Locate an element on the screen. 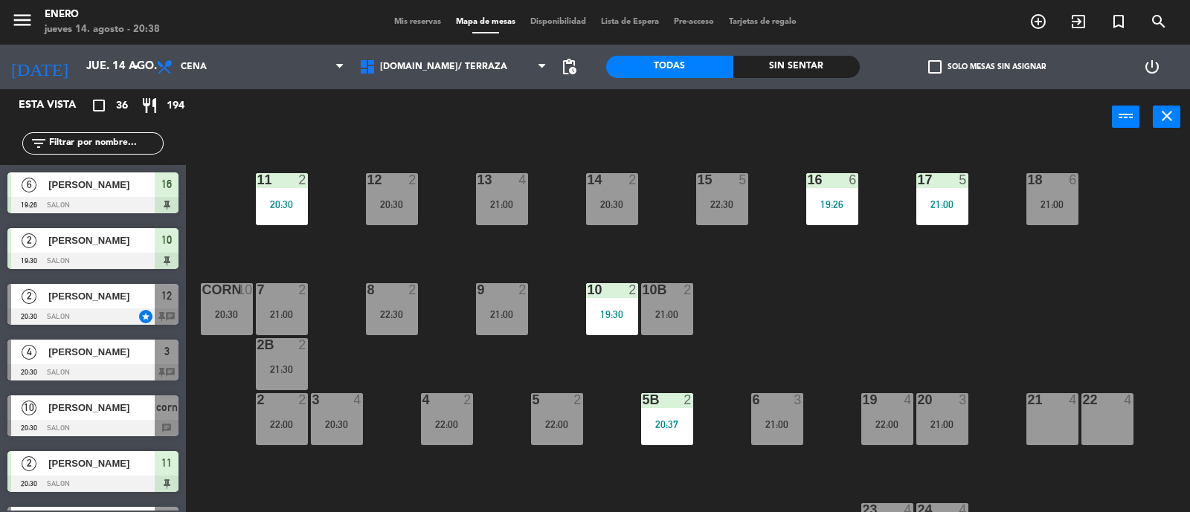 The width and height of the screenshot is (1190, 512). i: power_settings_new is located at coordinates (1152, 67).